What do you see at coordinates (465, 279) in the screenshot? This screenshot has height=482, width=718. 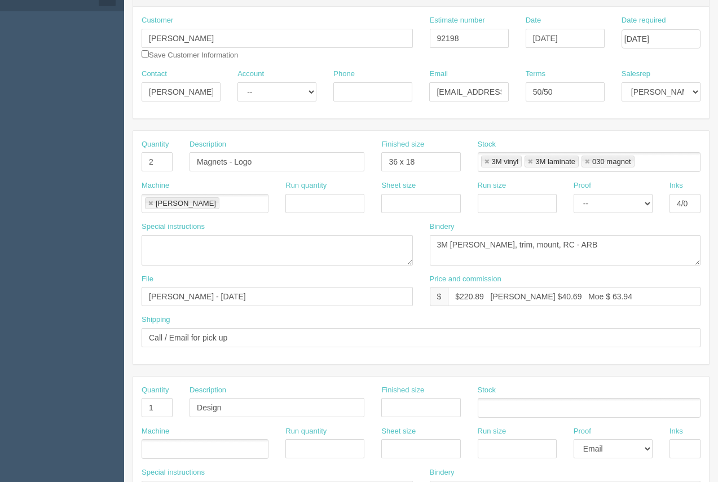 I see `label: Price and commission` at bounding box center [465, 279].